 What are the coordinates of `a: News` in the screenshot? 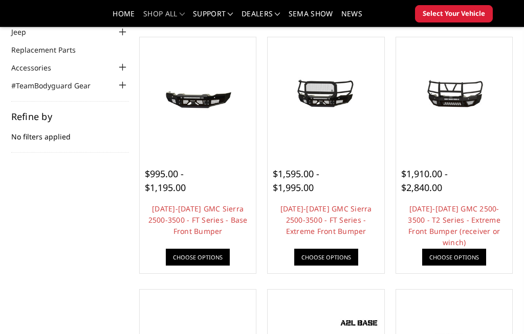 It's located at (351, 17).